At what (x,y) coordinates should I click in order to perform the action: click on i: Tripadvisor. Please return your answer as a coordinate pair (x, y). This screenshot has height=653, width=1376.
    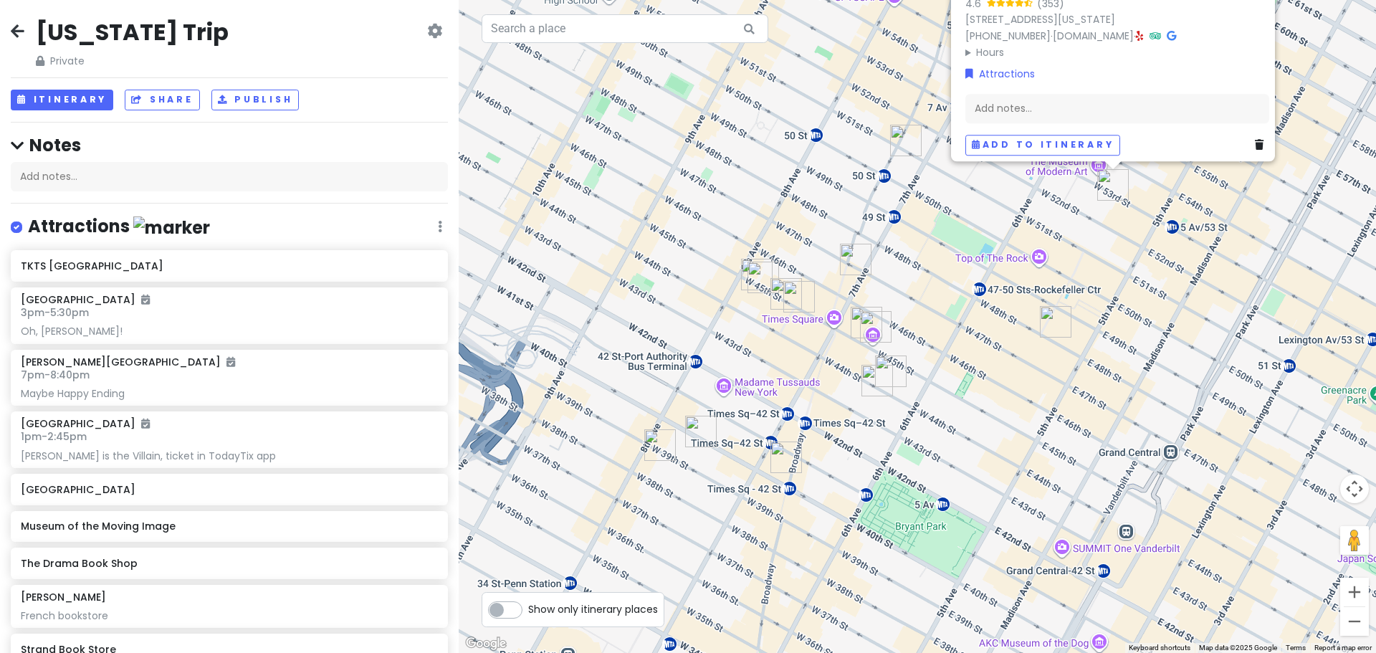
    Looking at the image, I should click on (1155, 36).